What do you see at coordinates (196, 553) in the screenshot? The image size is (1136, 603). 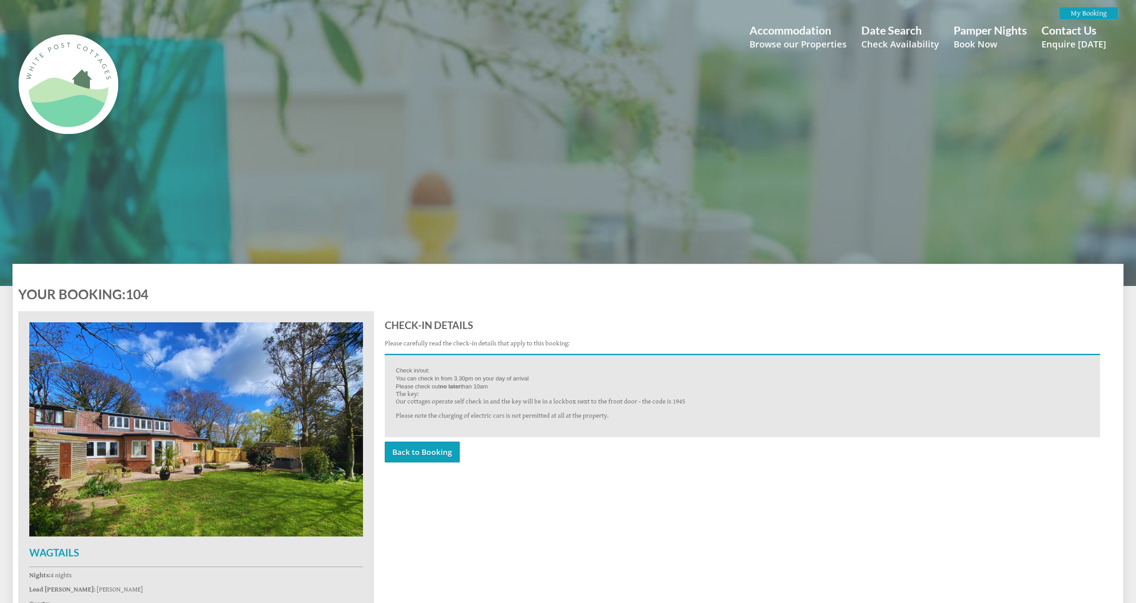 I see `h2: Wagtails` at bounding box center [196, 553].